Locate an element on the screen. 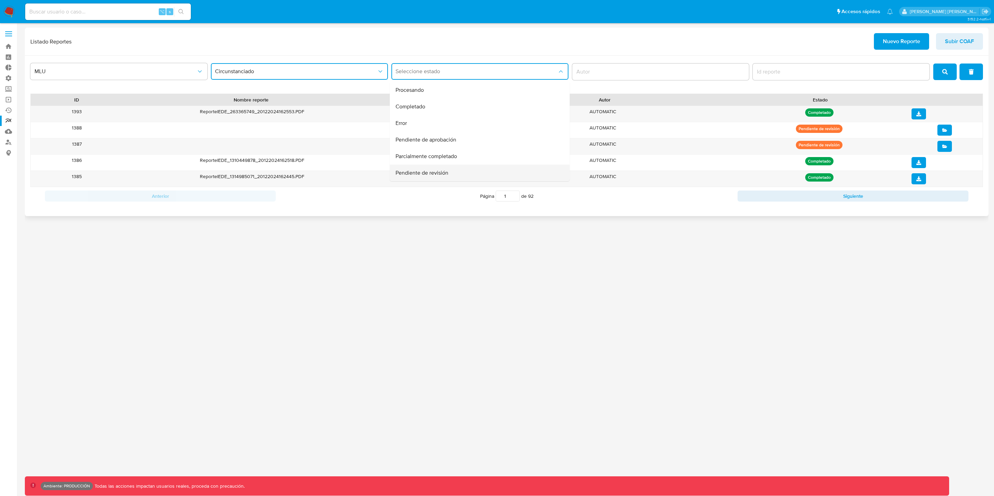 Image resolution: width=994 pixels, height=496 pixels. button: search-icon is located at coordinates (181, 12).